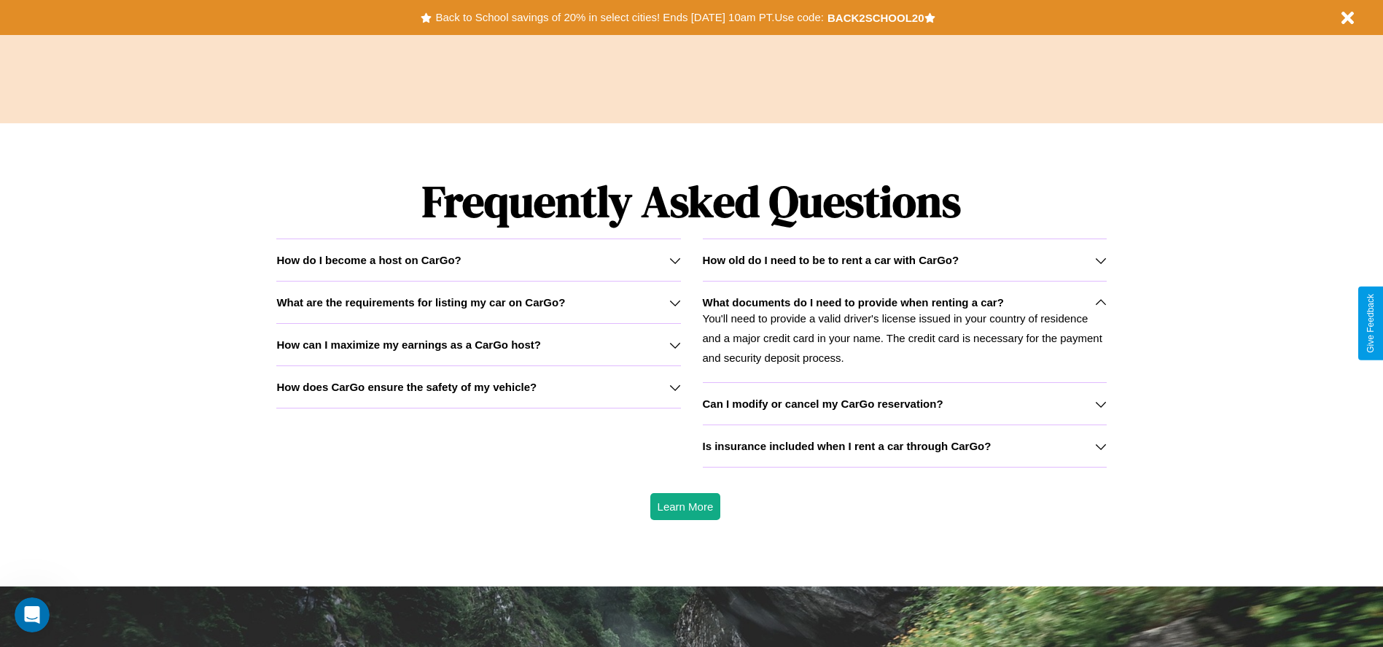  What do you see at coordinates (905, 338) in the screenshot?
I see `p: You'll need to provide a valid driver's license issued in your country of residence and a major c...` at bounding box center [905, 338].